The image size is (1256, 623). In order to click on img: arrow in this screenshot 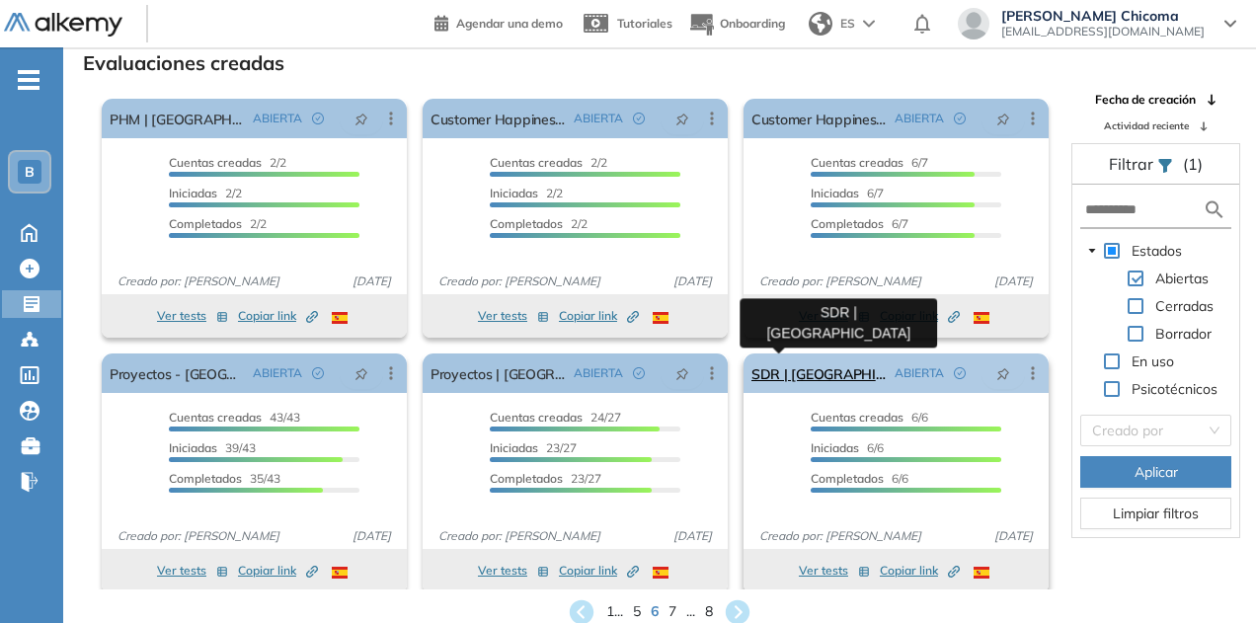, I will do `click(869, 24)`.